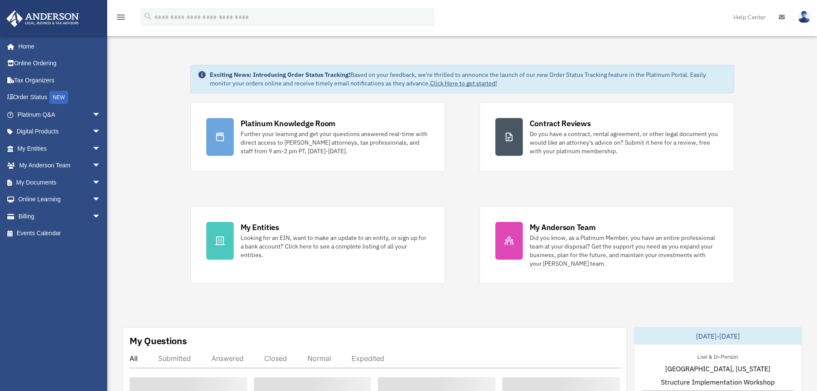 The width and height of the screenshot is (817, 391). I want to click on div: Closed, so click(275, 358).